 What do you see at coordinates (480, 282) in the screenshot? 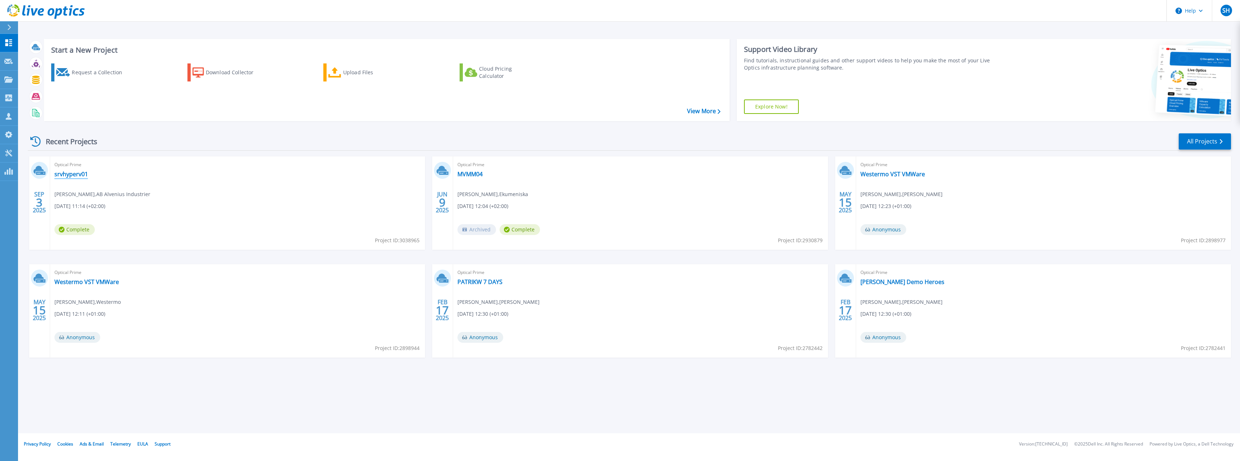
I see `a: PATRIKW 7 DAYS` at bounding box center [480, 282].